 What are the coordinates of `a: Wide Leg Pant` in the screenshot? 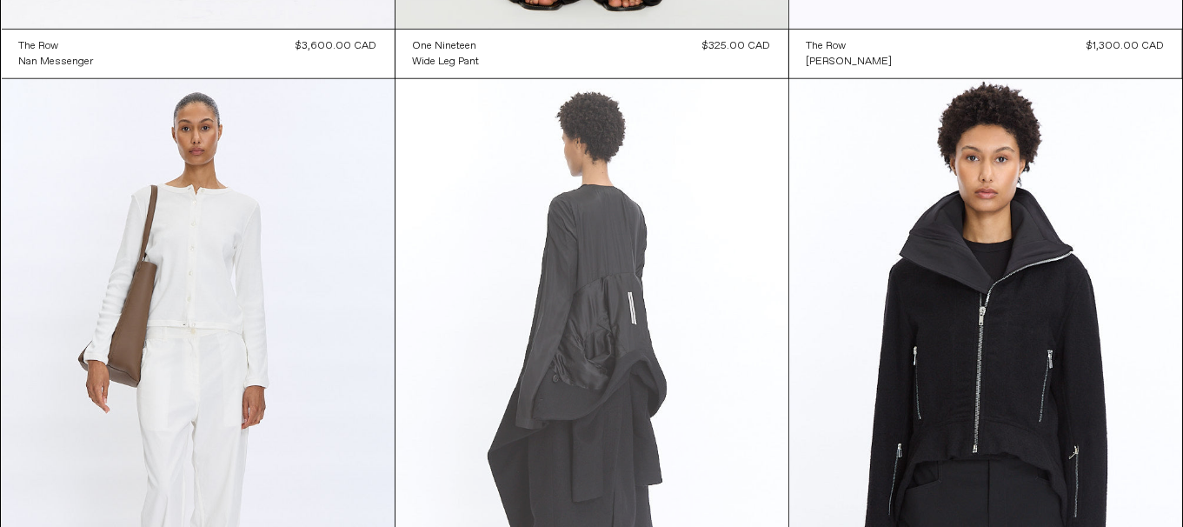 It's located at (446, 62).